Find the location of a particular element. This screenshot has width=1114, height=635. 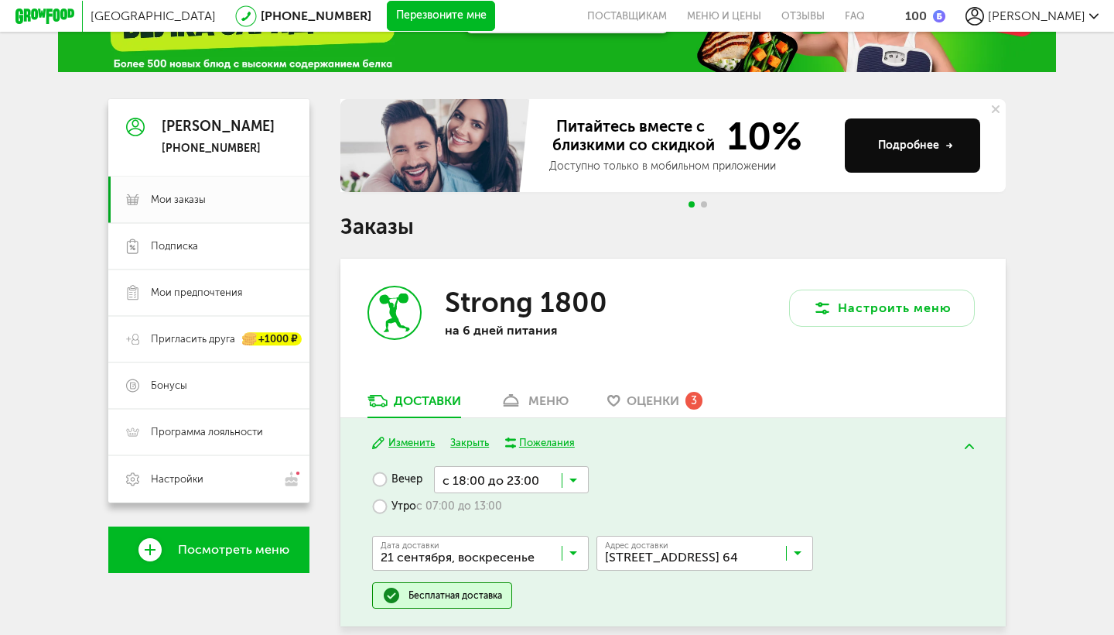

div: Бесплатная доставка is located at coordinates (455, 595).